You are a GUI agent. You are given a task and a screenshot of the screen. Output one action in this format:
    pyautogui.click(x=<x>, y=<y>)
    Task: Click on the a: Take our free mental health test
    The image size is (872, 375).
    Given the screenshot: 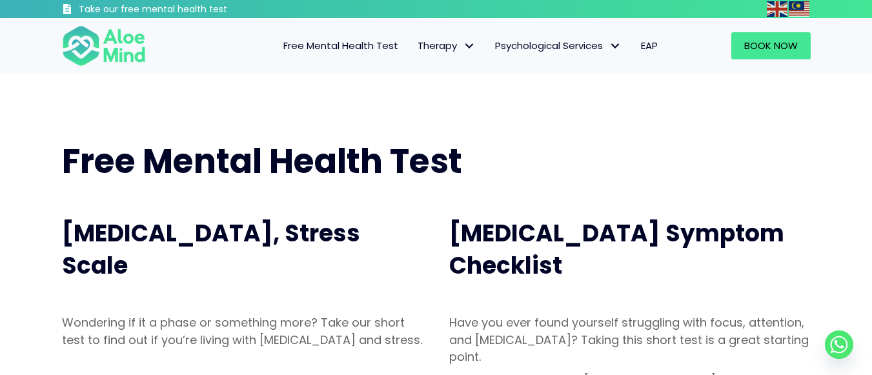 What is the action you would take?
    pyautogui.click(x=179, y=10)
    